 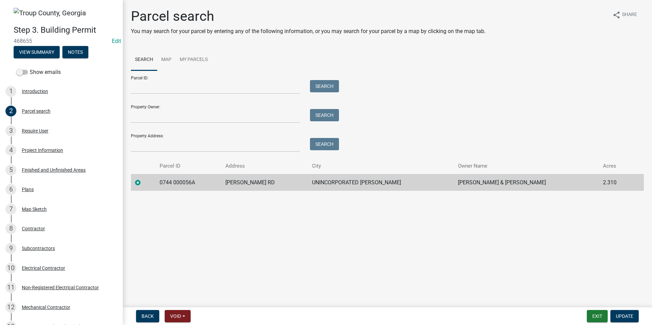 What do you see at coordinates (42, 150) in the screenshot?
I see `div: Project Information` at bounding box center [42, 150].